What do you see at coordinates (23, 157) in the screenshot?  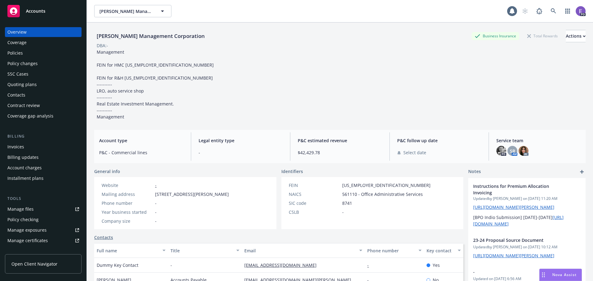 I see `div: Billing updates` at bounding box center [23, 157].